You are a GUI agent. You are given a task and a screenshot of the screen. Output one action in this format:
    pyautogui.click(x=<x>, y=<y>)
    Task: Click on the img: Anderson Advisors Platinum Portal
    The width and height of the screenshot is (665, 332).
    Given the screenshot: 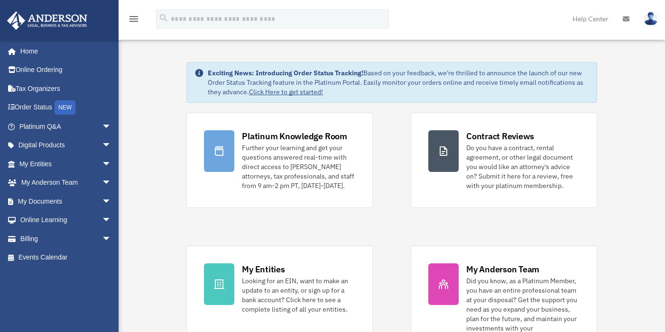 What is the action you would take?
    pyautogui.click(x=47, y=20)
    